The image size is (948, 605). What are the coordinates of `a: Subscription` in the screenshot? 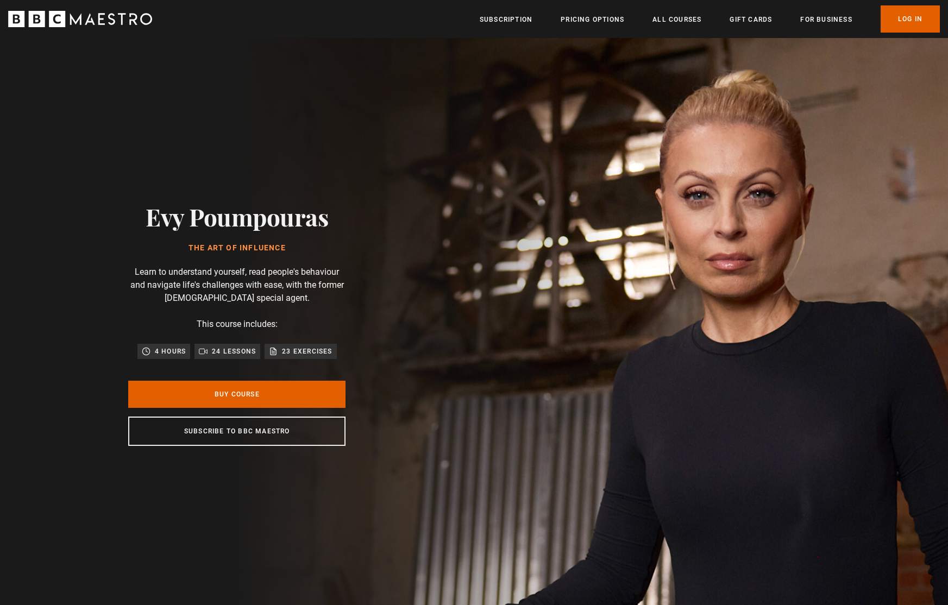 It's located at (506, 20).